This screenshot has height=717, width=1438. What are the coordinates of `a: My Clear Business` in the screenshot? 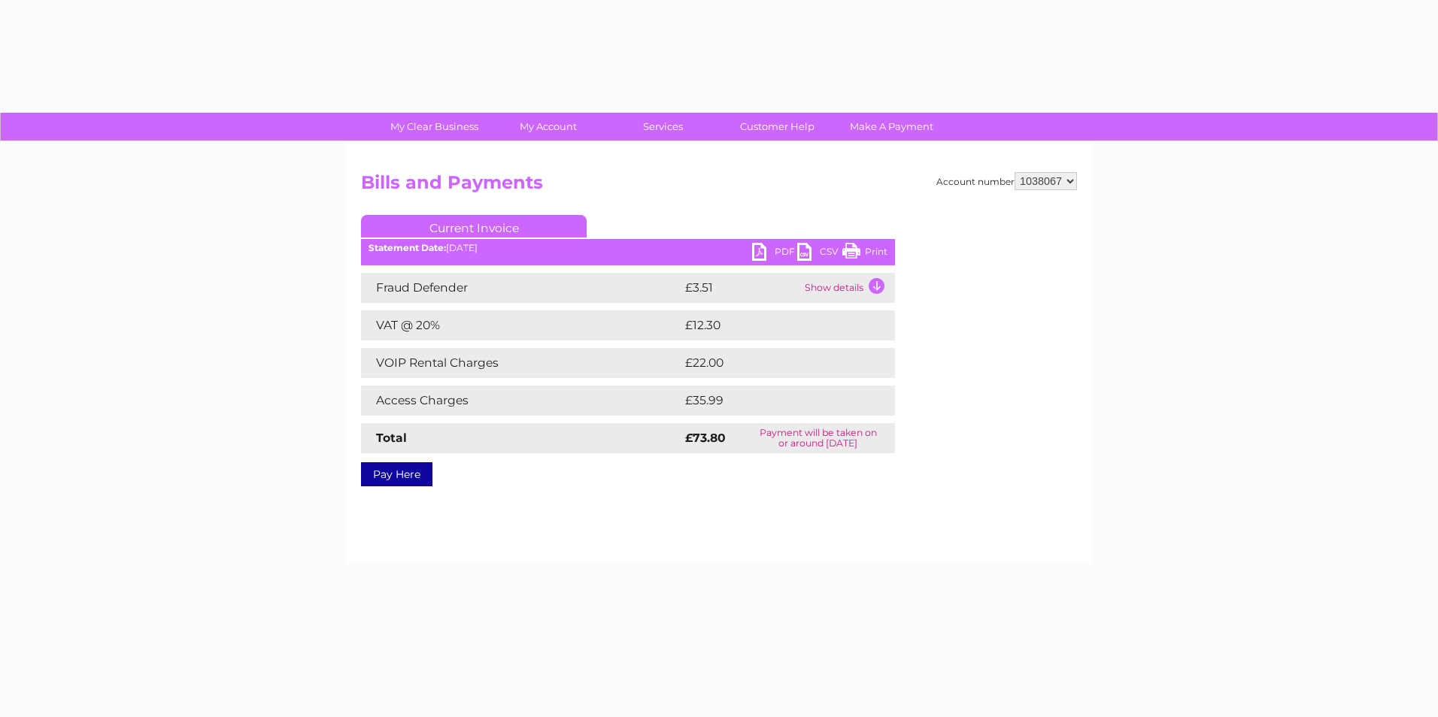 It's located at (434, 126).